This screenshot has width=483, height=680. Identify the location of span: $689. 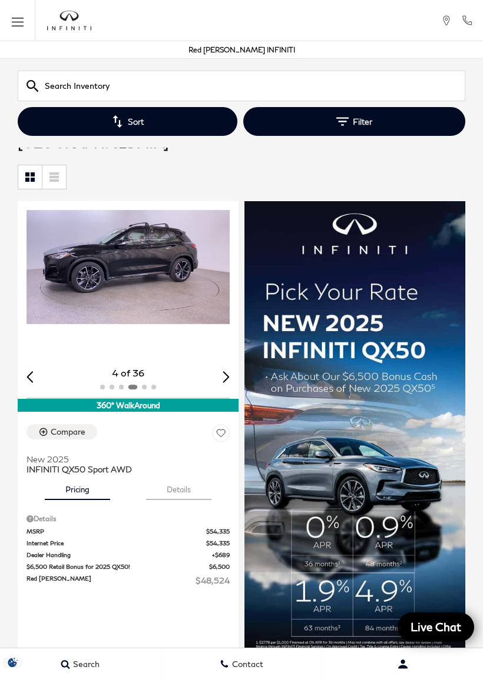
(221, 555).